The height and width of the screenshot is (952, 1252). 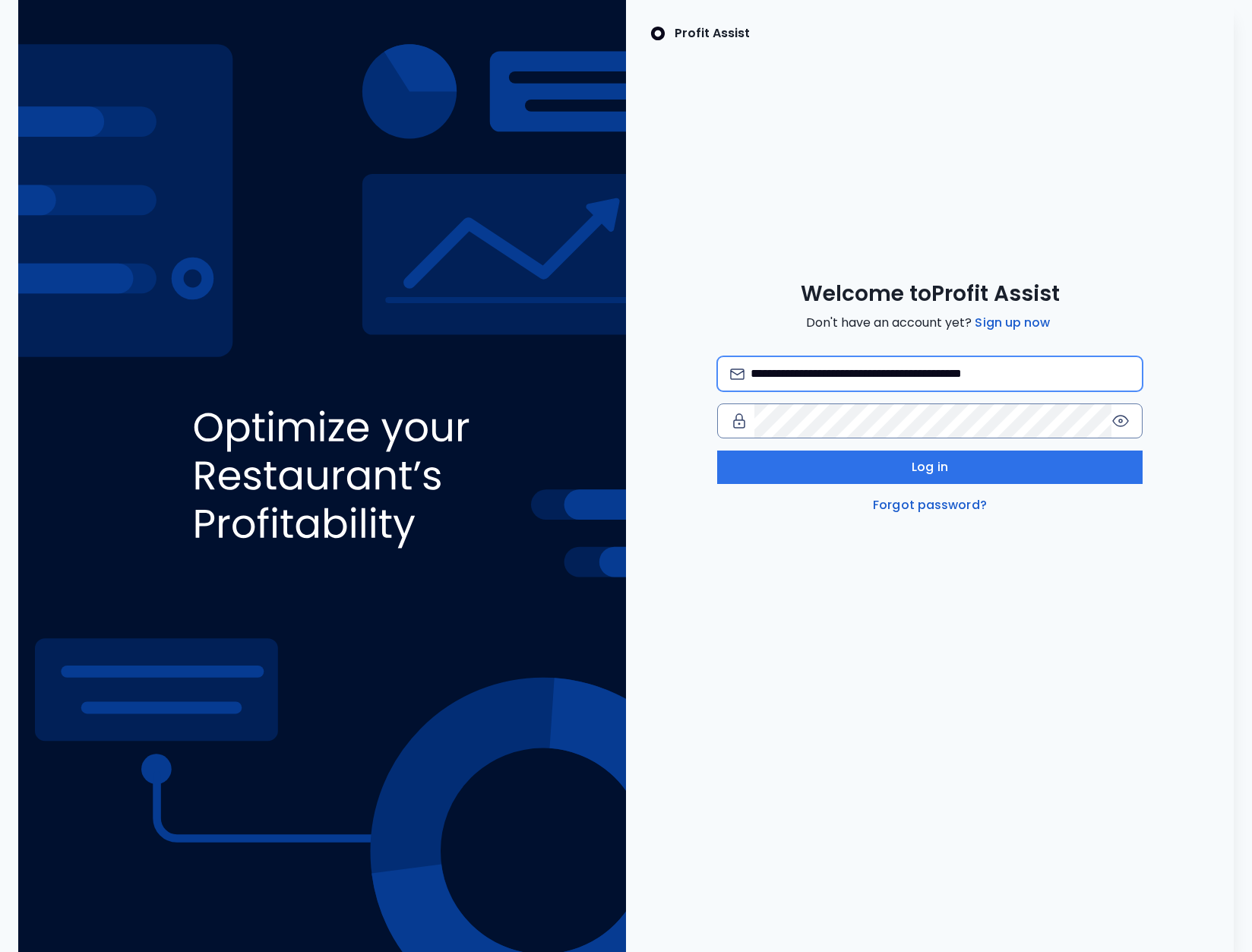 I want to click on img: SpotOn Logo, so click(x=658, y=33).